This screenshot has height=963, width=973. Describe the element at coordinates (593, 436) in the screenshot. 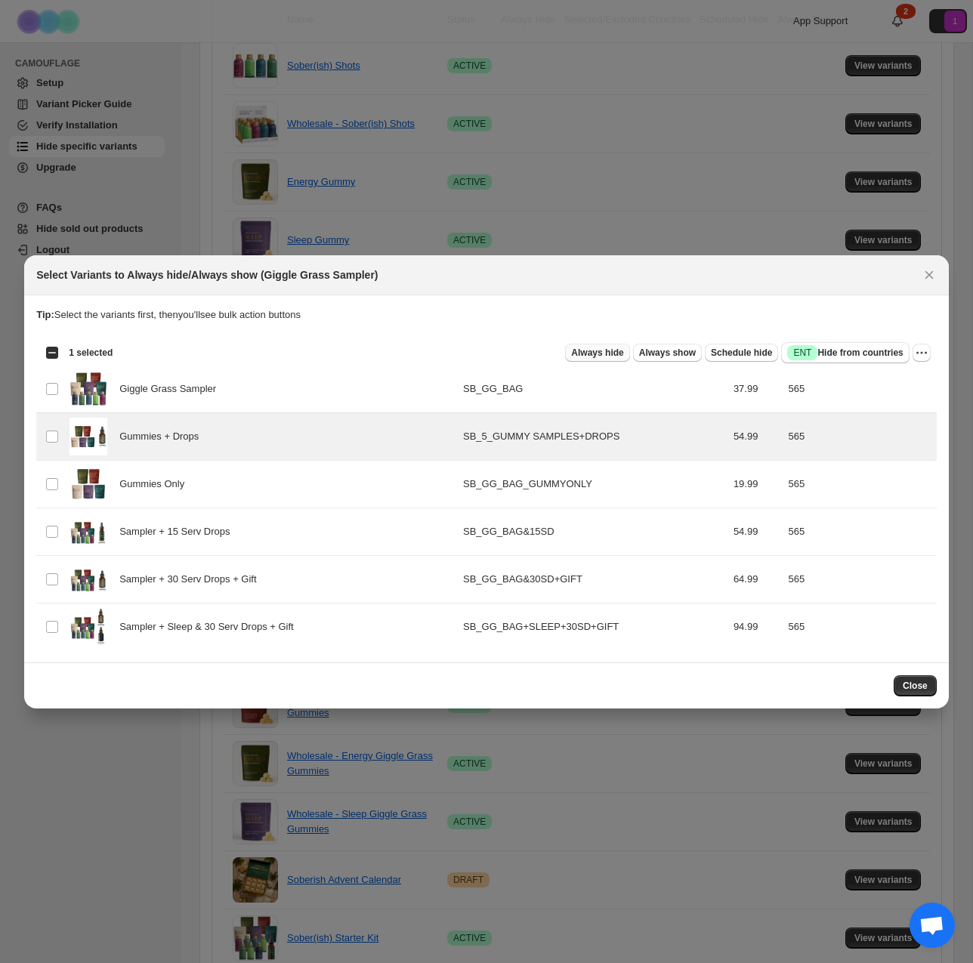

I see `td: SB_5_GUMMY SAMPLES+DROPS` at that location.